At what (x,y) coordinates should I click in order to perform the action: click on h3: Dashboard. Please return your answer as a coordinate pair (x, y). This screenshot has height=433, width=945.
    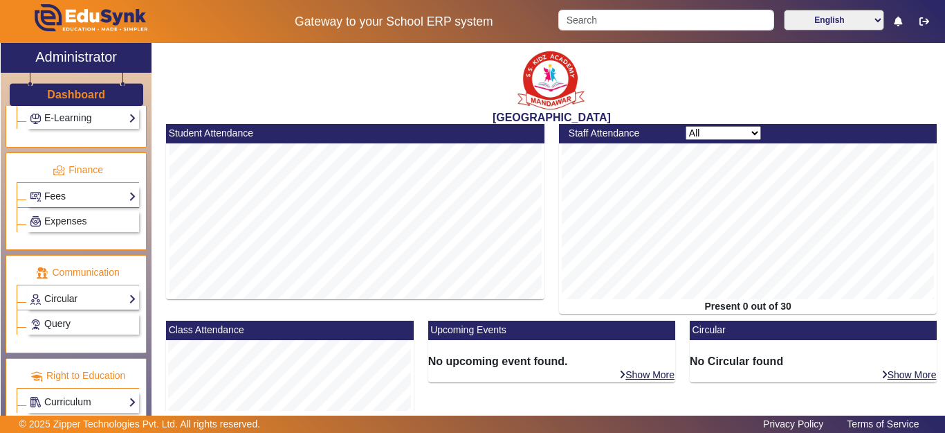
    Looking at the image, I should click on (76, 94).